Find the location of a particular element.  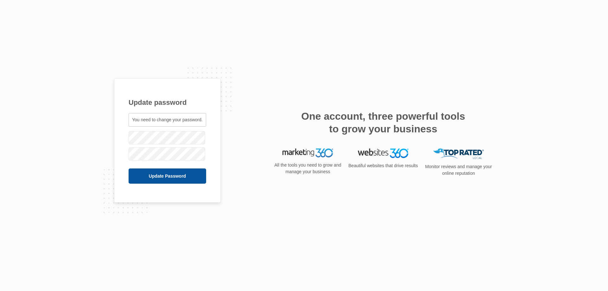

img: Websites 360 is located at coordinates (383, 153).